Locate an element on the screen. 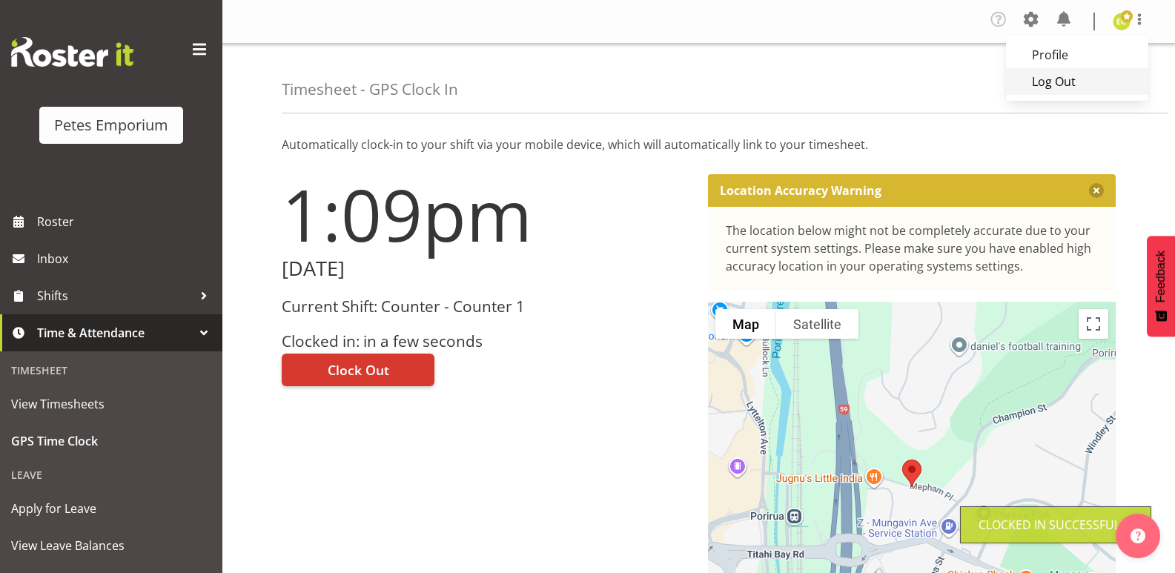 The width and height of the screenshot is (1175, 573). img: emma-croft7499.jpg is located at coordinates (1122, 21).